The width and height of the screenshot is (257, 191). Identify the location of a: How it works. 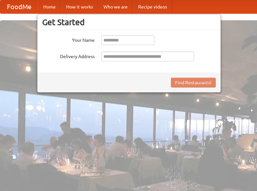
(79, 7).